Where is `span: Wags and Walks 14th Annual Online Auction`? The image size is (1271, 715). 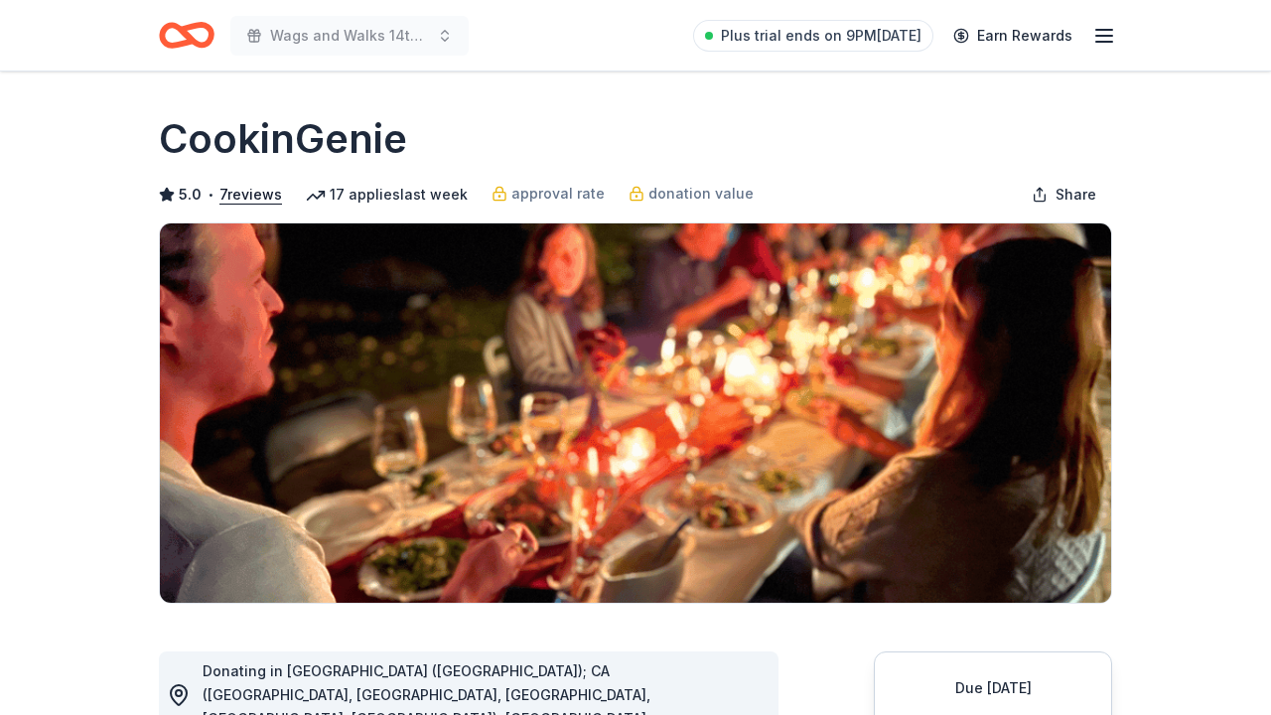 span: Wags and Walks 14th Annual Online Auction is located at coordinates (350, 36).